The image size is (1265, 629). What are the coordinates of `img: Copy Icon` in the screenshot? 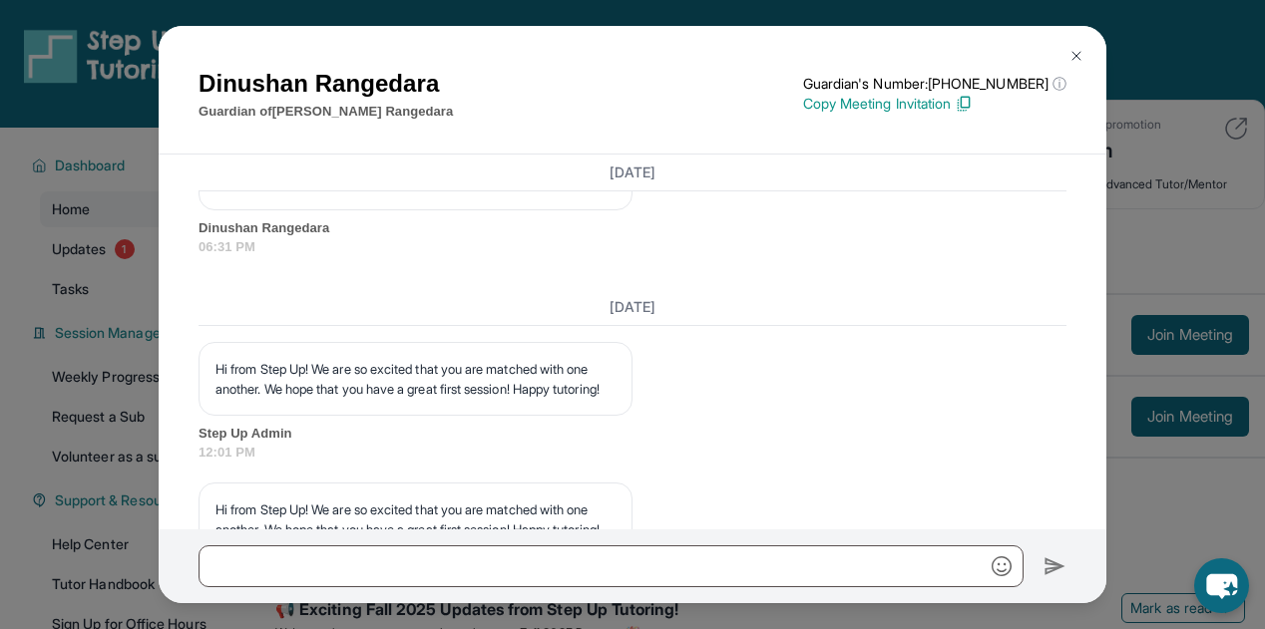 It's located at (963, 104).